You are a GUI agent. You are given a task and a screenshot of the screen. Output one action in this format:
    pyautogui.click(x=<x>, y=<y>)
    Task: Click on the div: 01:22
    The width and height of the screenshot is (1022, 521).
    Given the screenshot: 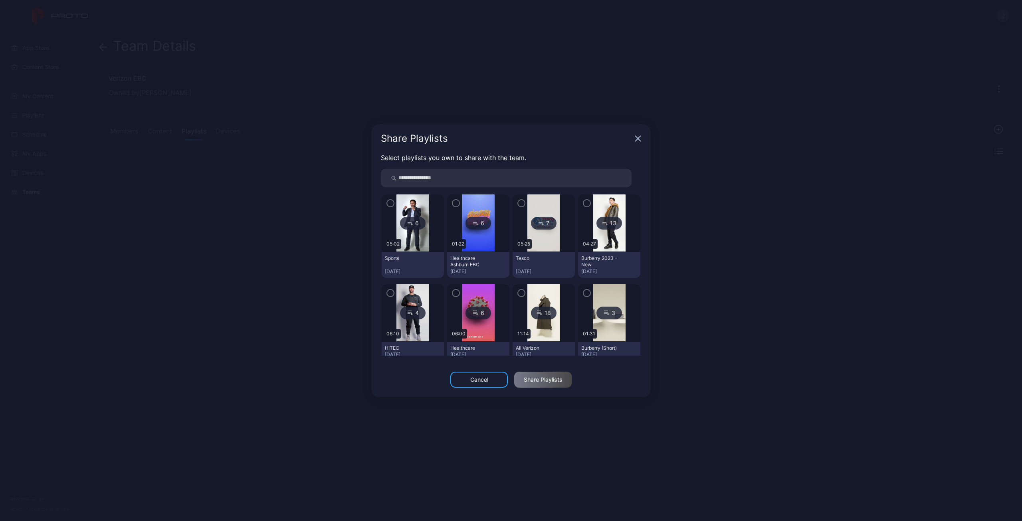 What is the action you would take?
    pyautogui.click(x=458, y=244)
    